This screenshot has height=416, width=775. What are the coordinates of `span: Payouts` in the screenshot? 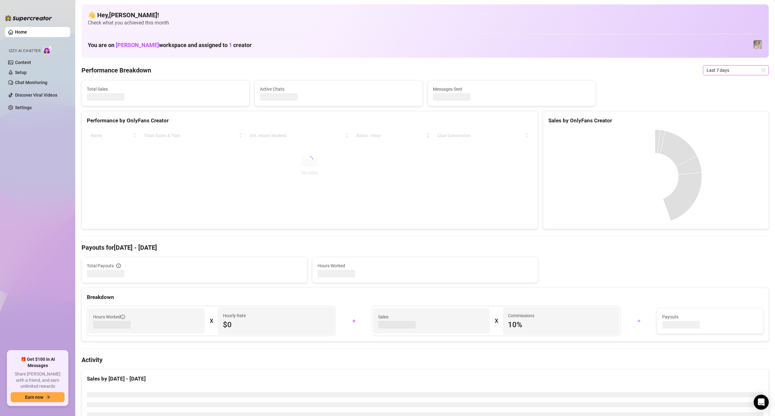 It's located at (710, 317).